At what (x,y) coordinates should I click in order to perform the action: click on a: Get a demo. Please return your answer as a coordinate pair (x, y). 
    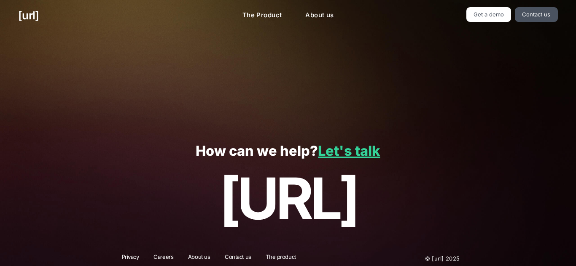
    Looking at the image, I should click on (489, 14).